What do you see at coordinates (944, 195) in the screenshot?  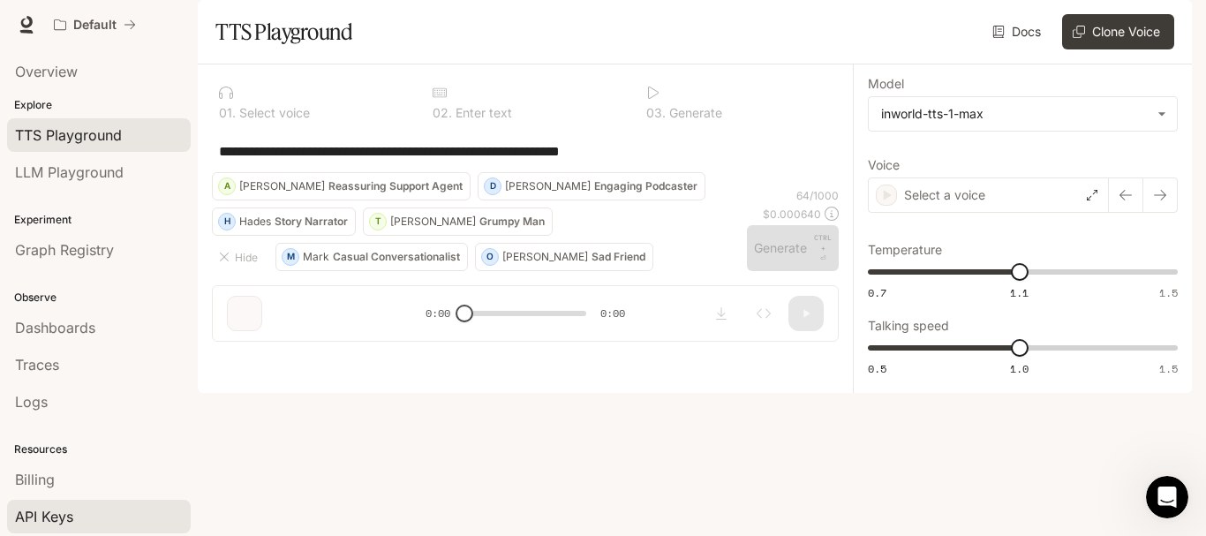 I see `p: Select a voice` at bounding box center [944, 195].